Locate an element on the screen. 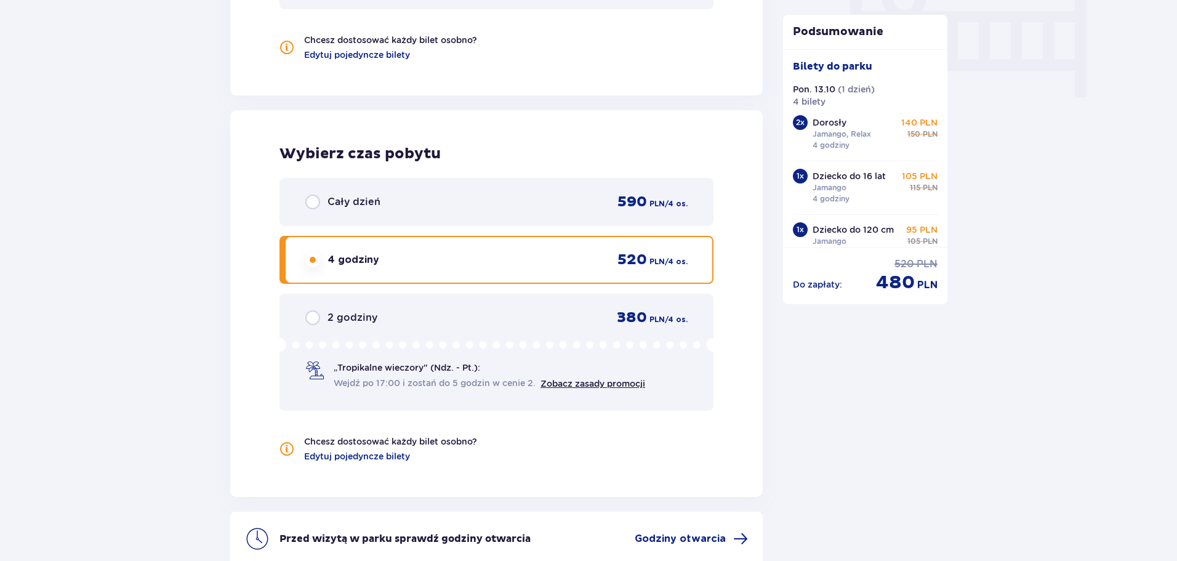 This screenshot has width=1177, height=561. p: 140 PLN is located at coordinates (919, 122).